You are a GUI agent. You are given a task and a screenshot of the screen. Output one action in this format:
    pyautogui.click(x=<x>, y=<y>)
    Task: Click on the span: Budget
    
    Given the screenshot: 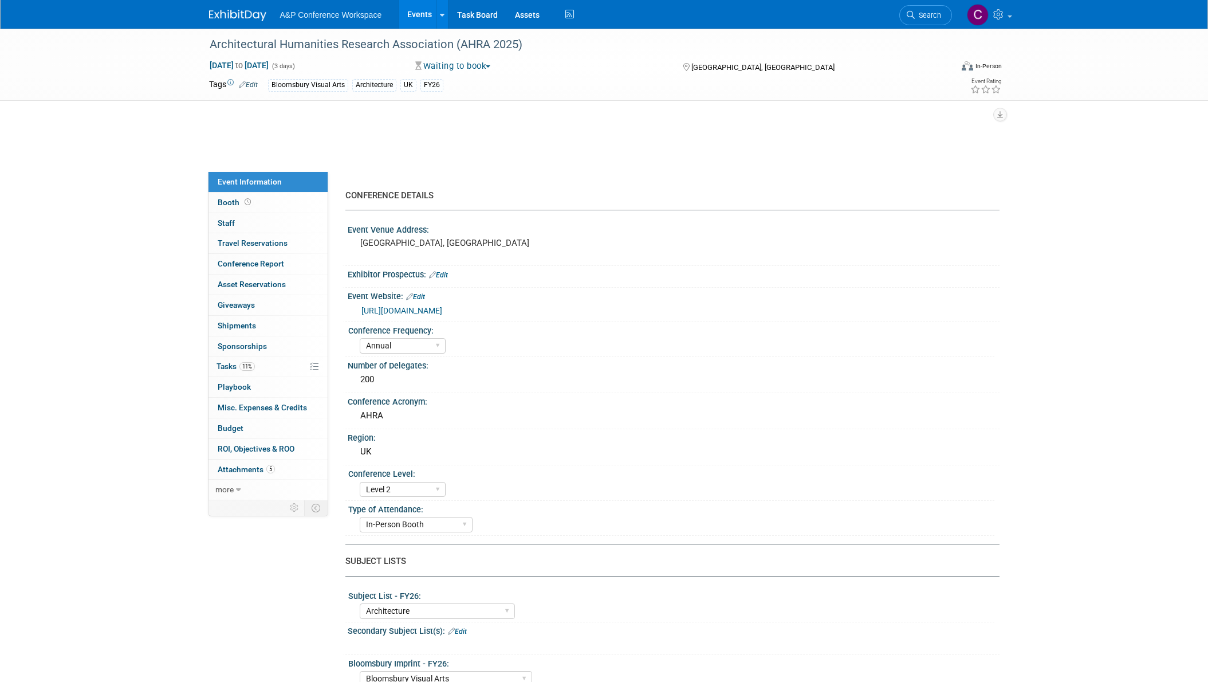 What is the action you would take?
    pyautogui.click(x=230, y=428)
    